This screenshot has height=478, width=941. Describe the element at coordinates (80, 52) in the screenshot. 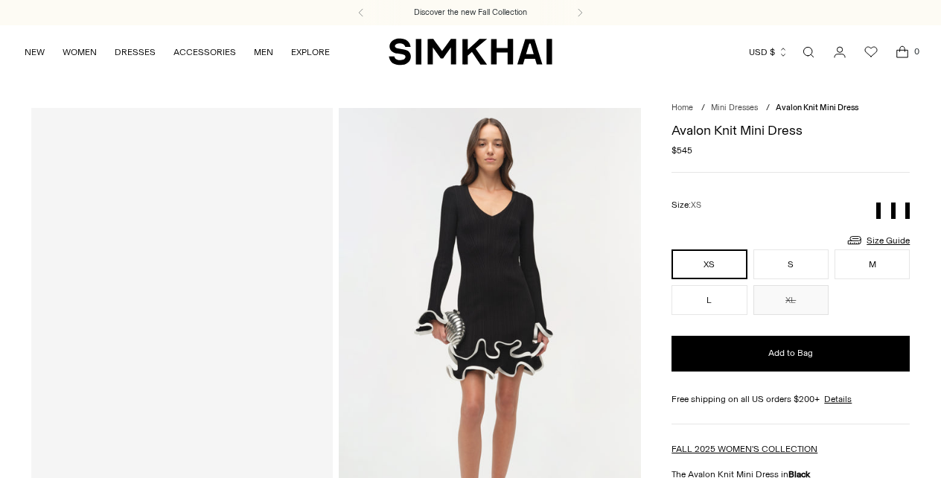

I see `a: WOMEN` at that location.